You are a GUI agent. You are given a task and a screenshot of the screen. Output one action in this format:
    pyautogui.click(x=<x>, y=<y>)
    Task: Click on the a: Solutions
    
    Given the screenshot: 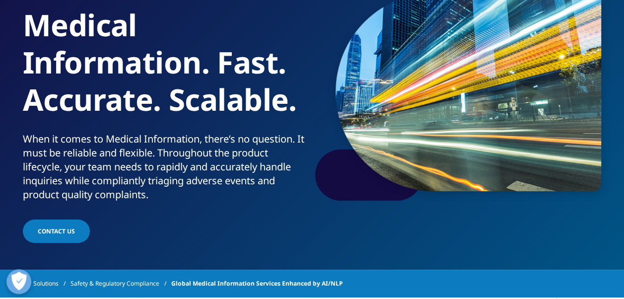 What is the action you would take?
    pyautogui.click(x=52, y=283)
    